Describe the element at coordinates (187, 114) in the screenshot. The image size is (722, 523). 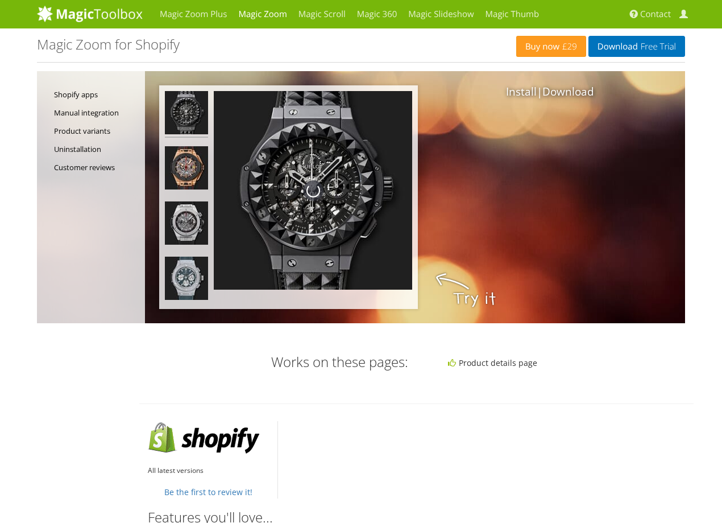
I see `a: Big Bang Depeche Mode` at that location.